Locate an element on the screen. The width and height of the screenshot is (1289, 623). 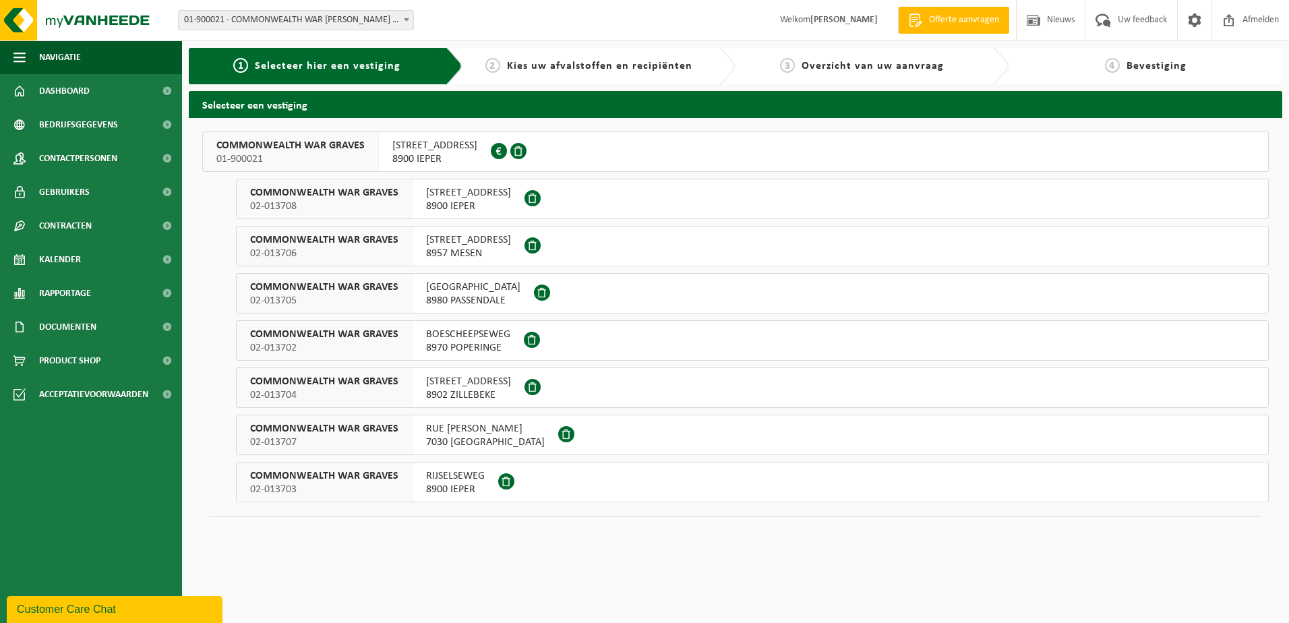
span: Kalender is located at coordinates (60, 260).